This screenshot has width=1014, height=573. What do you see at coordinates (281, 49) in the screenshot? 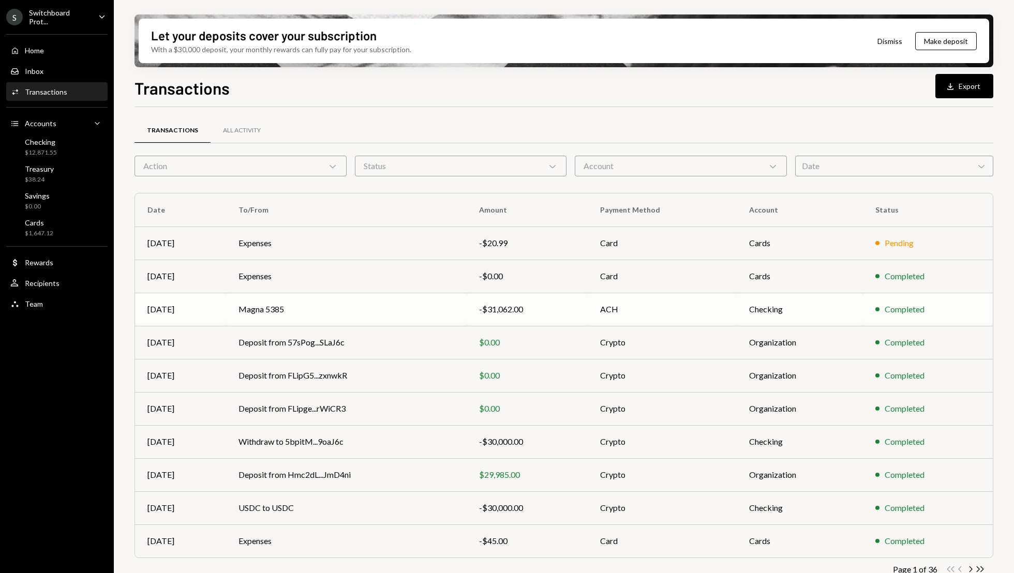
I see `div: With a $30,000 deposit, your monthly rewards can fully pay for your subscription.` at bounding box center [281, 49].